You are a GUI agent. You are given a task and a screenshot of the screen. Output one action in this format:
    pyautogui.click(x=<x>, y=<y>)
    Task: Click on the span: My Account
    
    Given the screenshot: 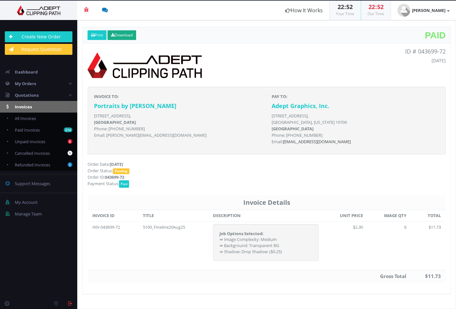 What is the action you would take?
    pyautogui.click(x=26, y=202)
    